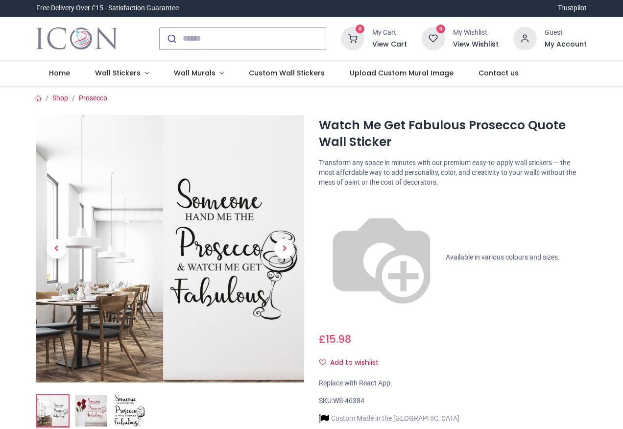  Describe the element at coordinates (76, 39) in the screenshot. I see `a: Logo of Icon Wall Stickers` at that location.